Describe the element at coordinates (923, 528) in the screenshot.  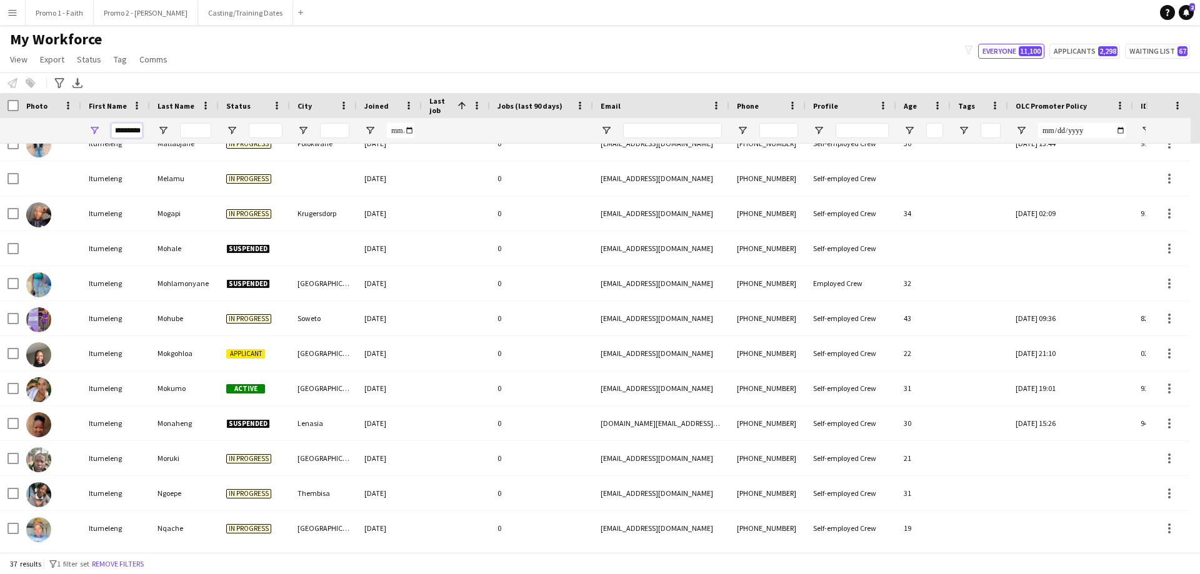
I see `div: 19` at that location.